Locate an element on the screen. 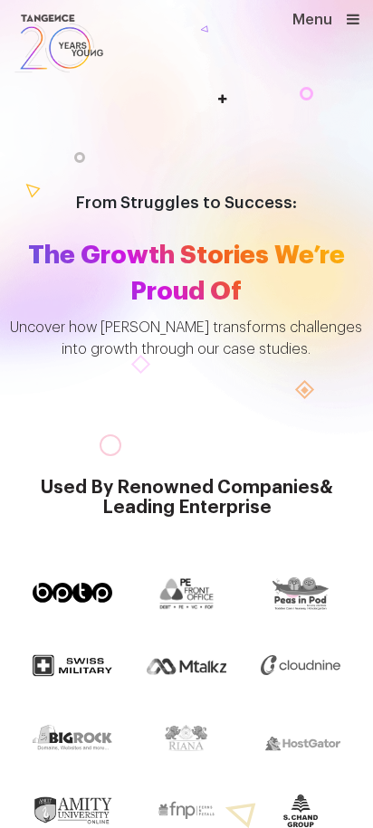 The image size is (373, 828). img: pe-front-logo-ab.png is located at coordinates (186, 593).